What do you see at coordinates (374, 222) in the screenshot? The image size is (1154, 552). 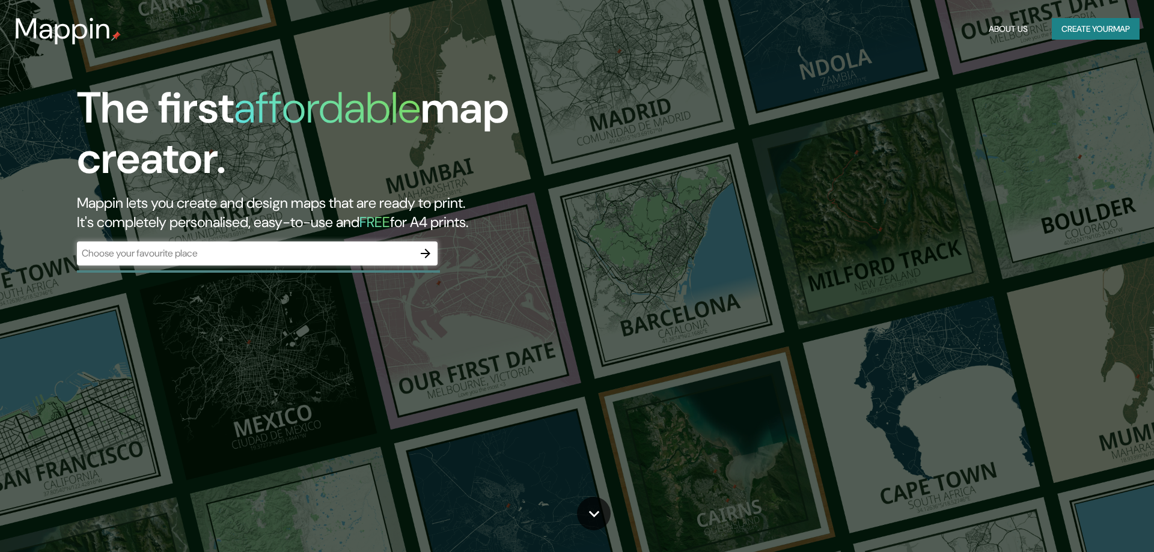 I see `h5: FREE` at bounding box center [374, 222].